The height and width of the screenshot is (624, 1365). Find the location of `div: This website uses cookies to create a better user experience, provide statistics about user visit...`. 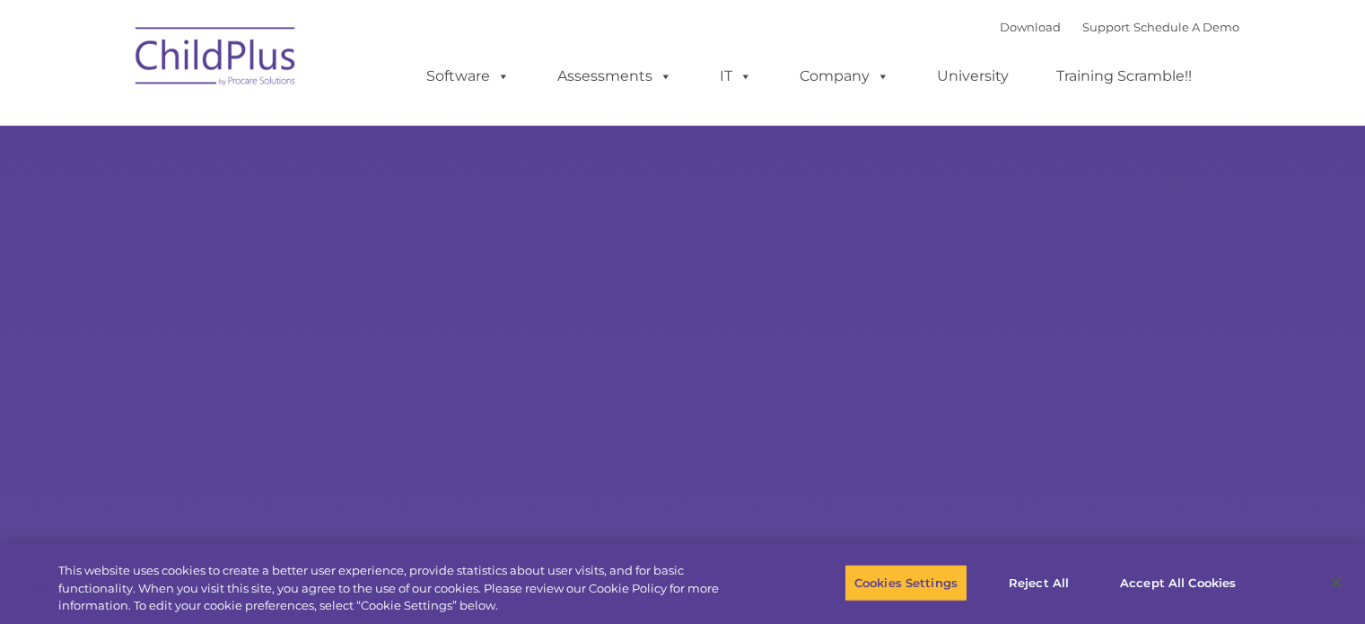

div: This website uses cookies to create a better user experience, provide statistics about user visit... is located at coordinates (405, 588).